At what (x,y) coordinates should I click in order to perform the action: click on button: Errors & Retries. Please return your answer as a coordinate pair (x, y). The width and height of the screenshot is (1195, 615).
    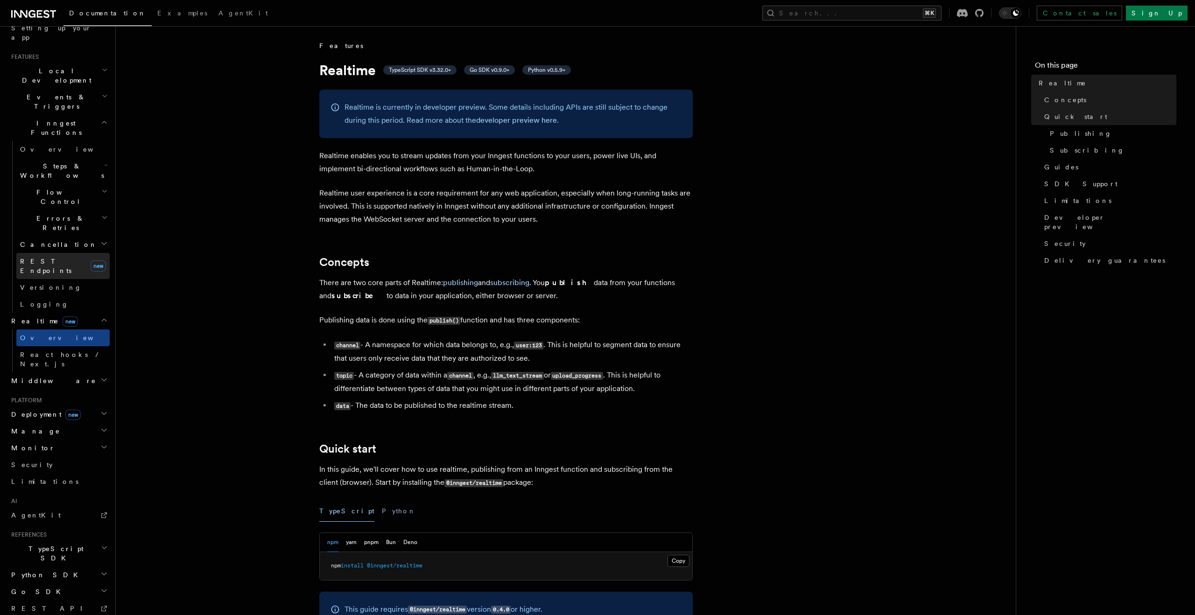
    Looking at the image, I should click on (63, 223).